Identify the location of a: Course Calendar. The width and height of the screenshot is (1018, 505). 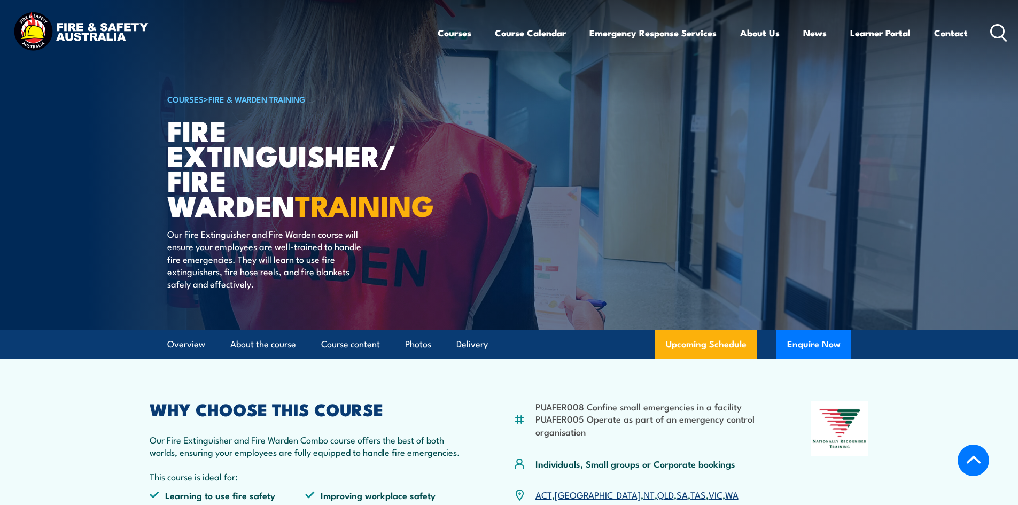
(530, 33).